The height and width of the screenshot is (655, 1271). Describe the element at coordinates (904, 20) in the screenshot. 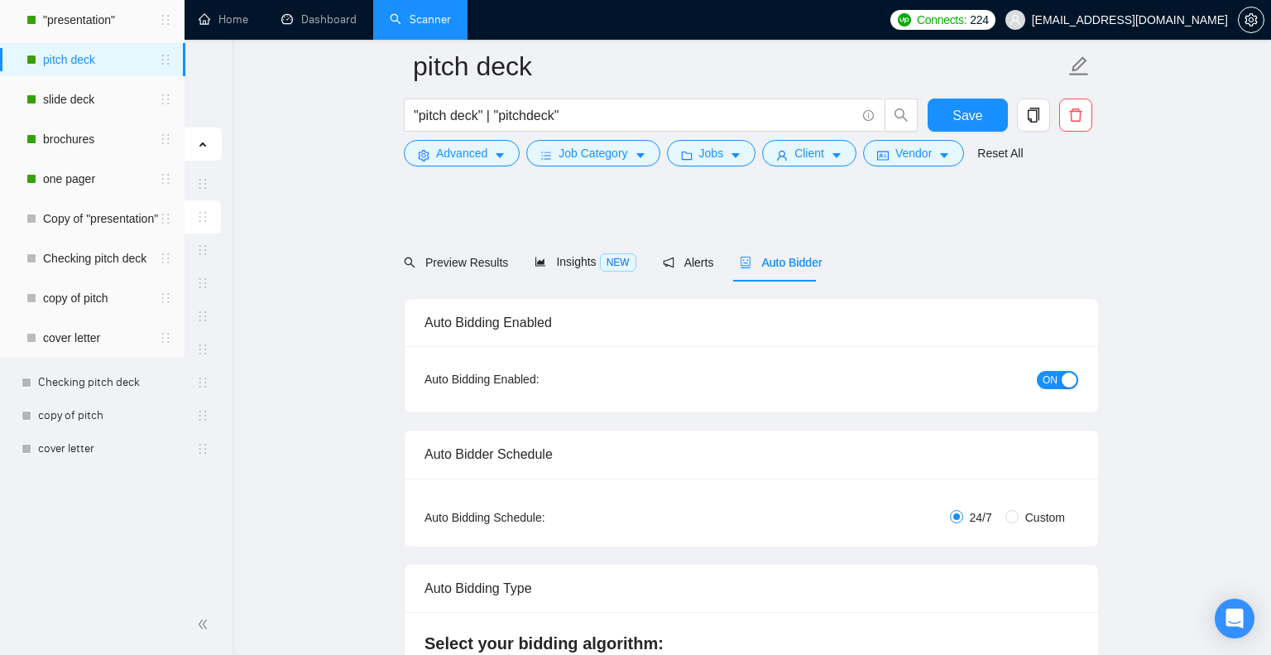

I see `img: upwork-logo.png` at that location.